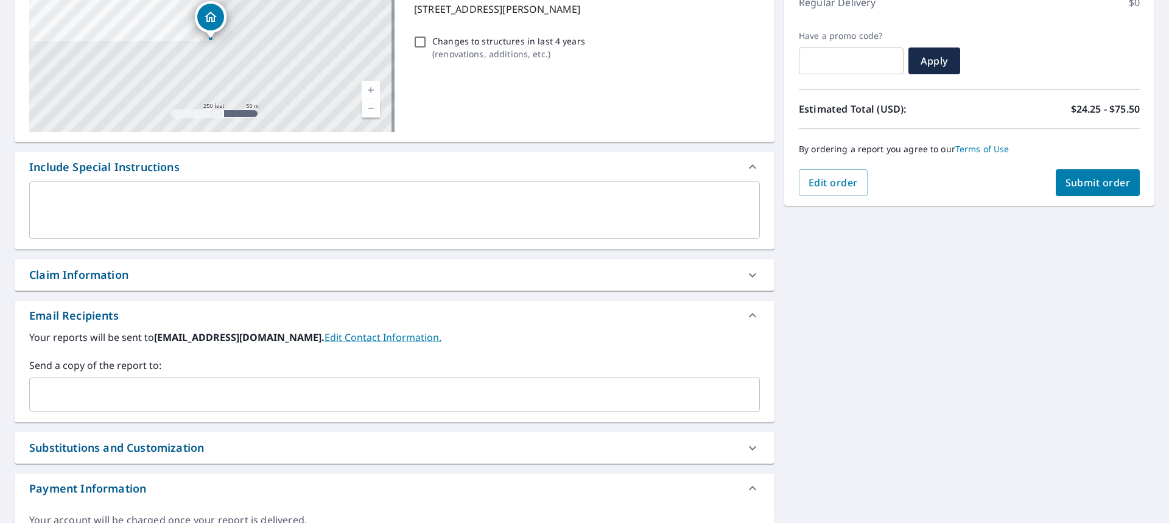 Image resolution: width=1169 pixels, height=523 pixels. Describe the element at coordinates (1105, 109) in the screenshot. I see `p: $24.25 - $75.50` at that location.